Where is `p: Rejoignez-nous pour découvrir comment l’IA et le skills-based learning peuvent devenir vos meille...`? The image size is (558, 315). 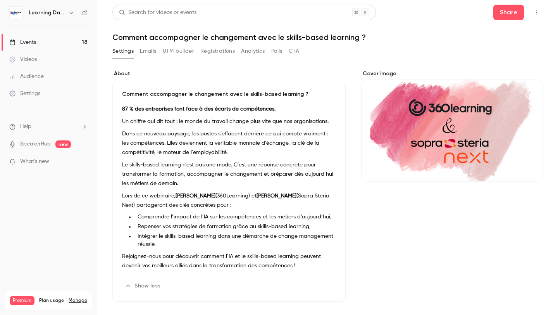 p: Rejoignez-nous pour découvrir comment l’IA et le skills-based learning peuvent devenir vos meille... is located at coordinates (229, 261).